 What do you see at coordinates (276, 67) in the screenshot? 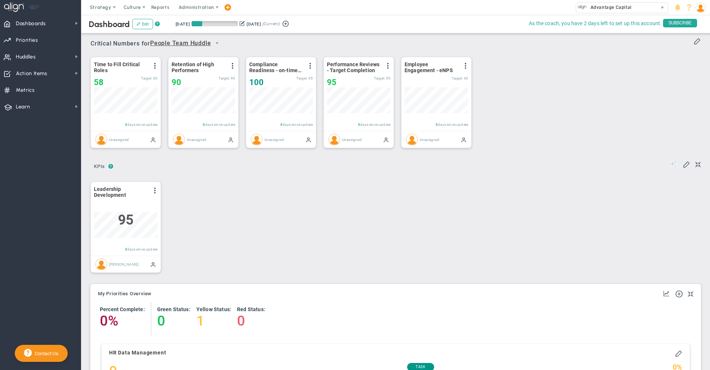
I see `span: Compliance Readiness - on-time filings/reporting` at bounding box center [276, 67].